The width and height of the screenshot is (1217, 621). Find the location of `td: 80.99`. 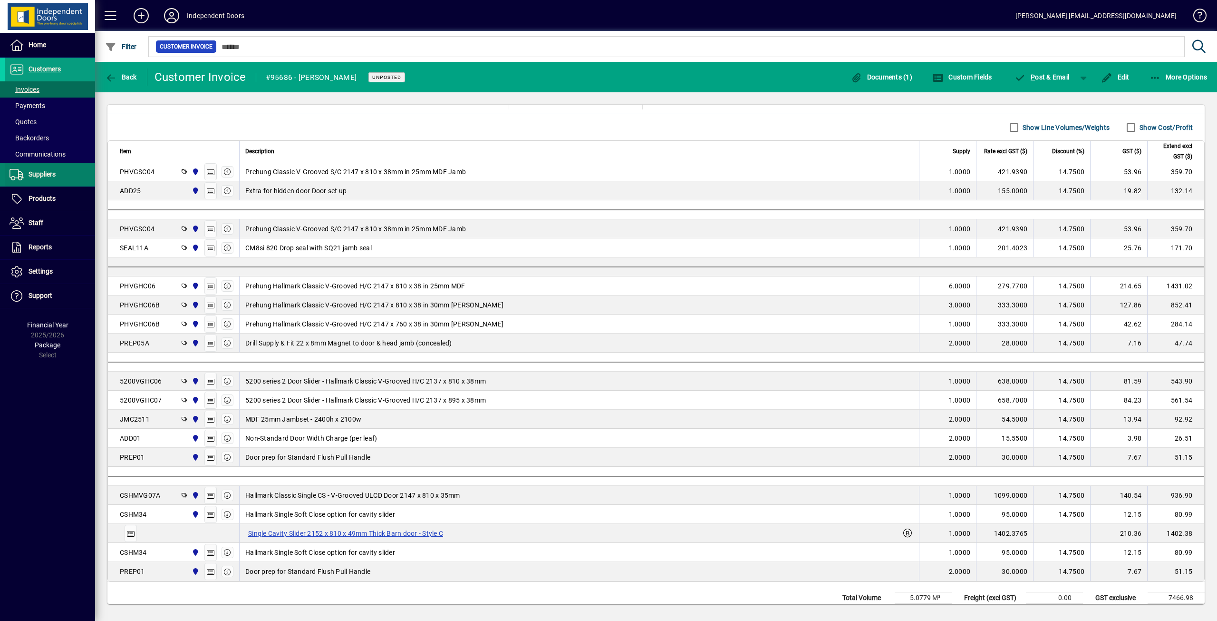

td: 80.99 is located at coordinates (1176, 514).